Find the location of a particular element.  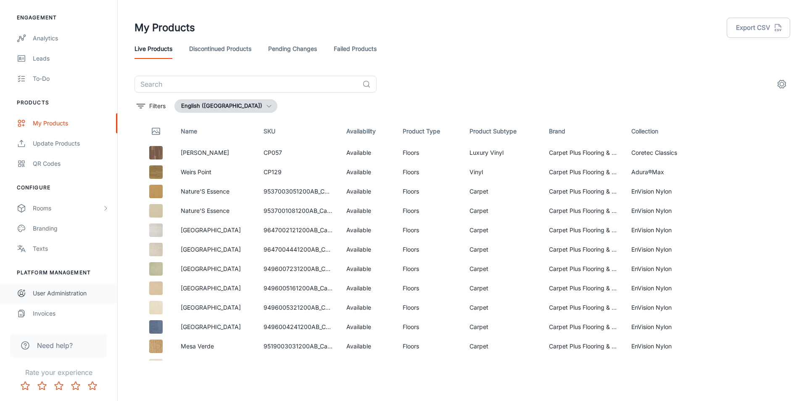

div: Rooms is located at coordinates (67, 208).